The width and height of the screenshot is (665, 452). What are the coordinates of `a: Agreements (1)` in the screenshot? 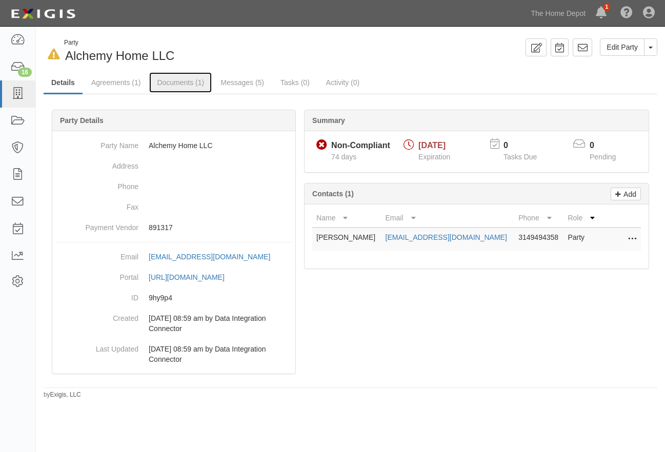 It's located at (116, 83).